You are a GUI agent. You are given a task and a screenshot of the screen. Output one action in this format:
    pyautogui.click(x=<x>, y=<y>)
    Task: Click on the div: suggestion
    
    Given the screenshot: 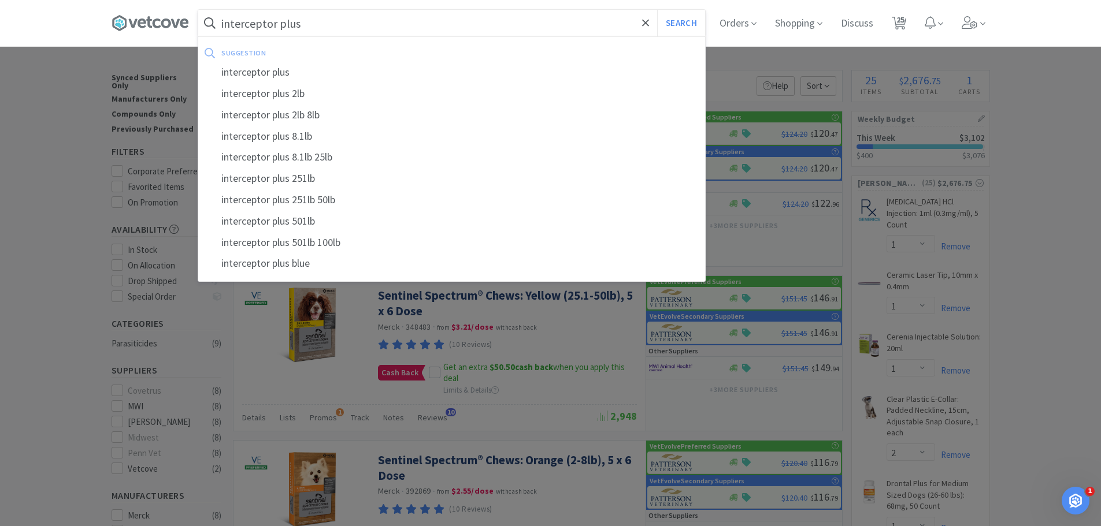 What is the action you would take?
    pyautogui.click(x=351, y=53)
    